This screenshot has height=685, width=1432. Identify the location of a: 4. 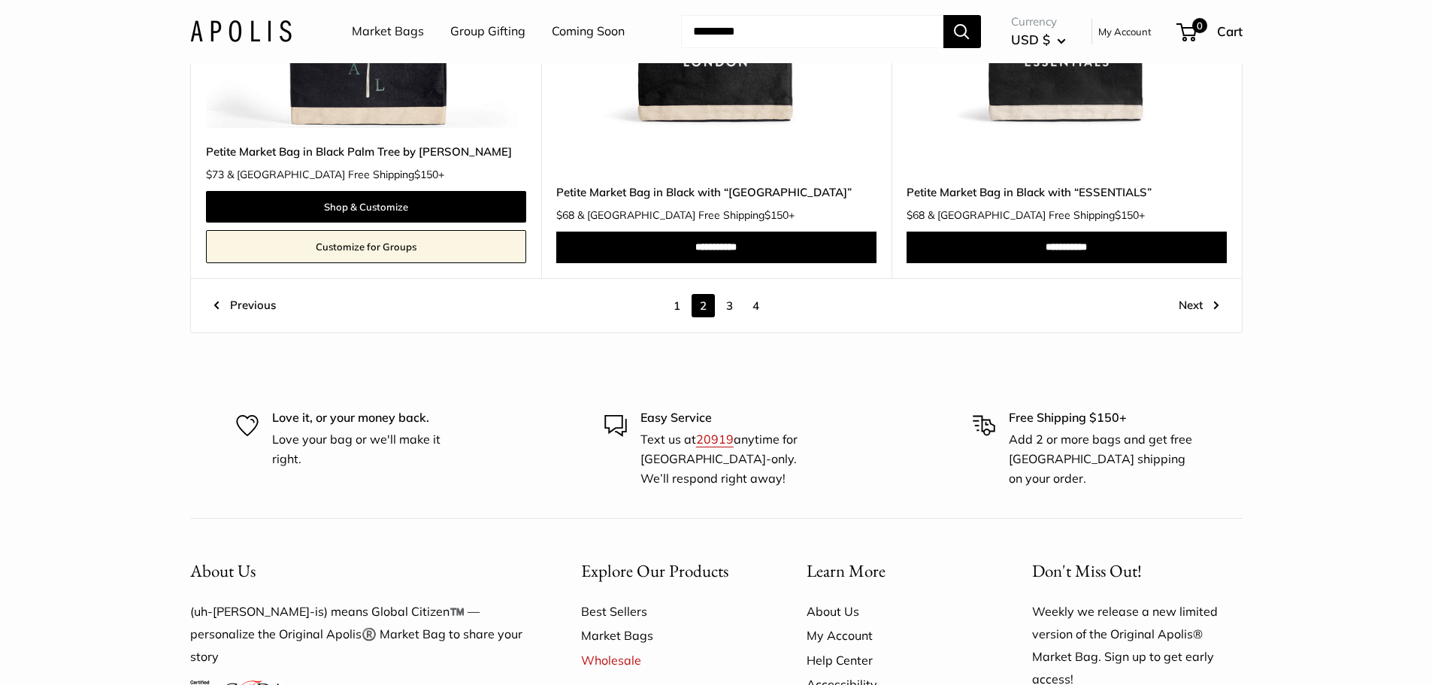
(756, 305).